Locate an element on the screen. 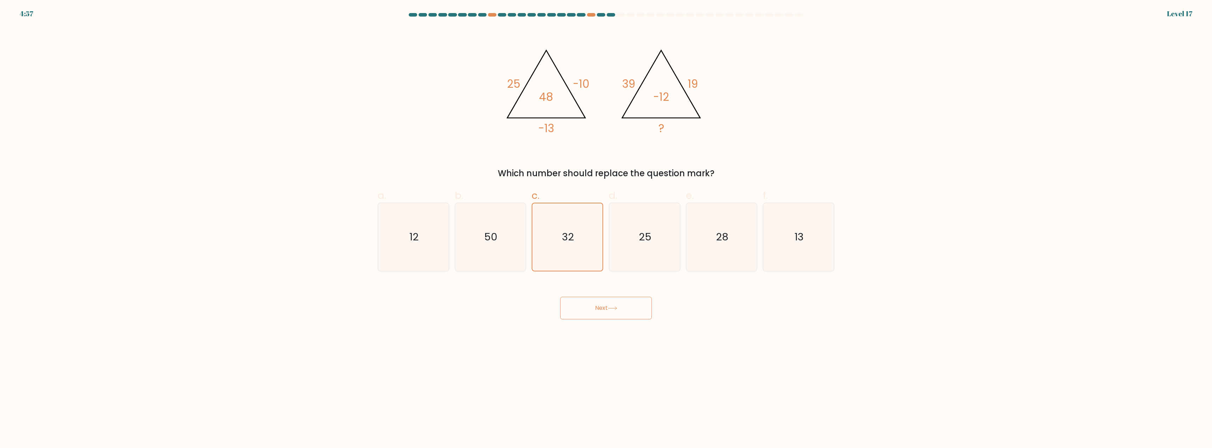 Image resolution: width=1212 pixels, height=448 pixels. tspan: 48 is located at coordinates (546, 97).